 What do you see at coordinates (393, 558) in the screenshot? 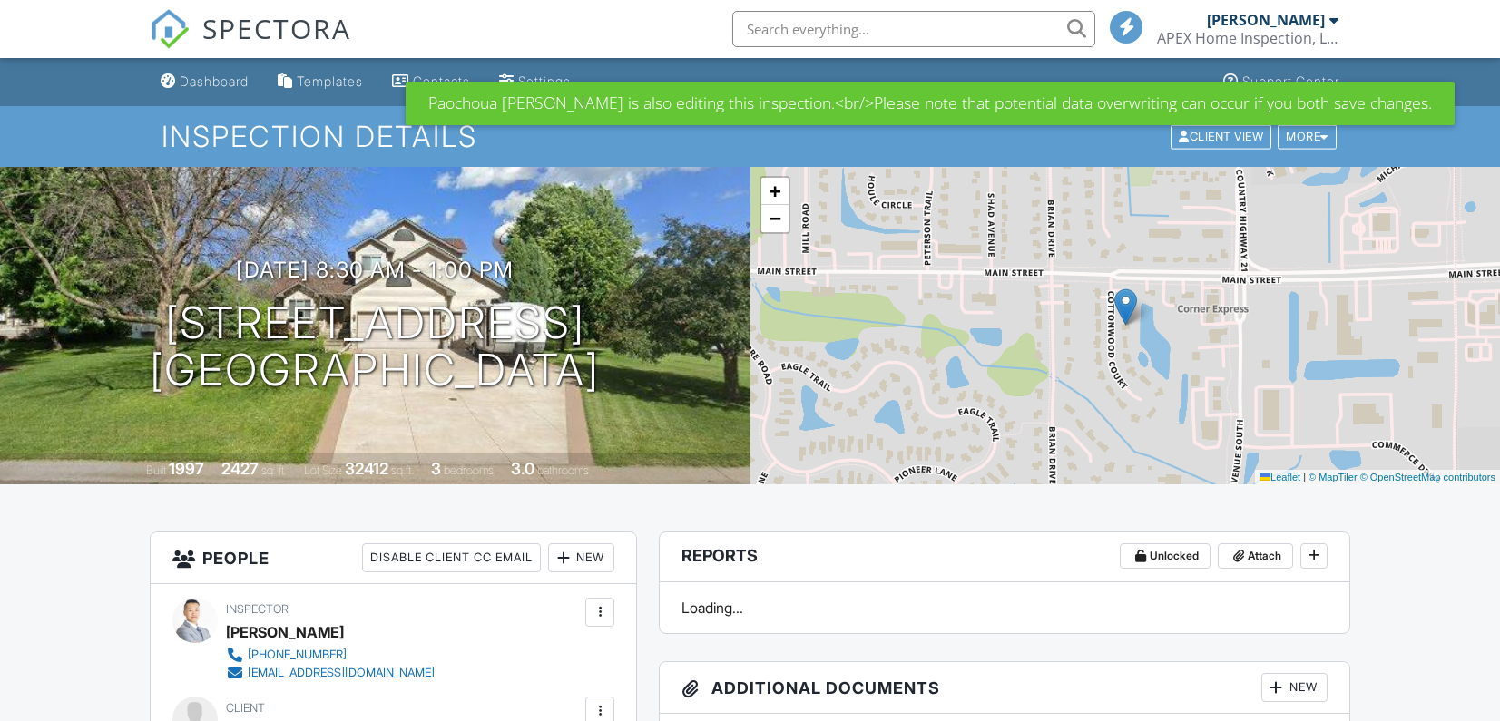
I see `h3: People` at bounding box center [393, 558].